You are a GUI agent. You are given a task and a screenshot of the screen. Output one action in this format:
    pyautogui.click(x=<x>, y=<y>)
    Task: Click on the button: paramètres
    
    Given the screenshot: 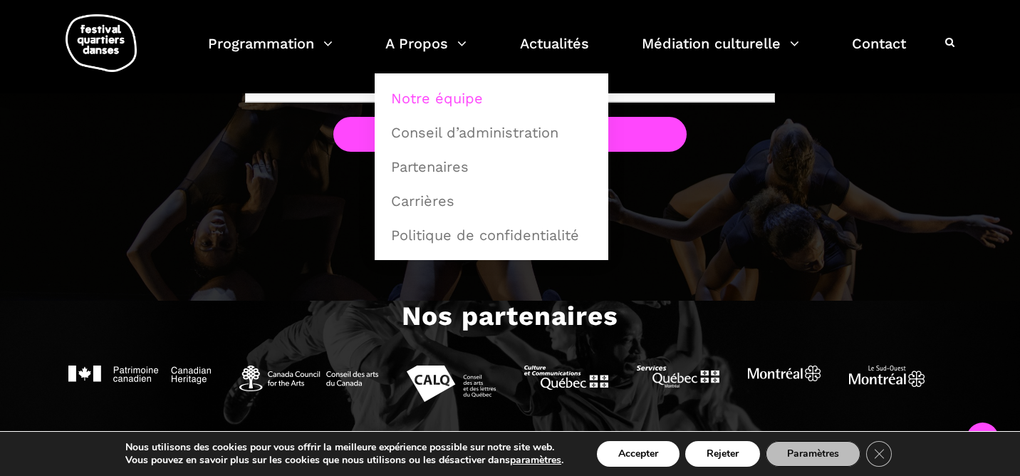 What is the action you would take?
    pyautogui.click(x=536, y=460)
    